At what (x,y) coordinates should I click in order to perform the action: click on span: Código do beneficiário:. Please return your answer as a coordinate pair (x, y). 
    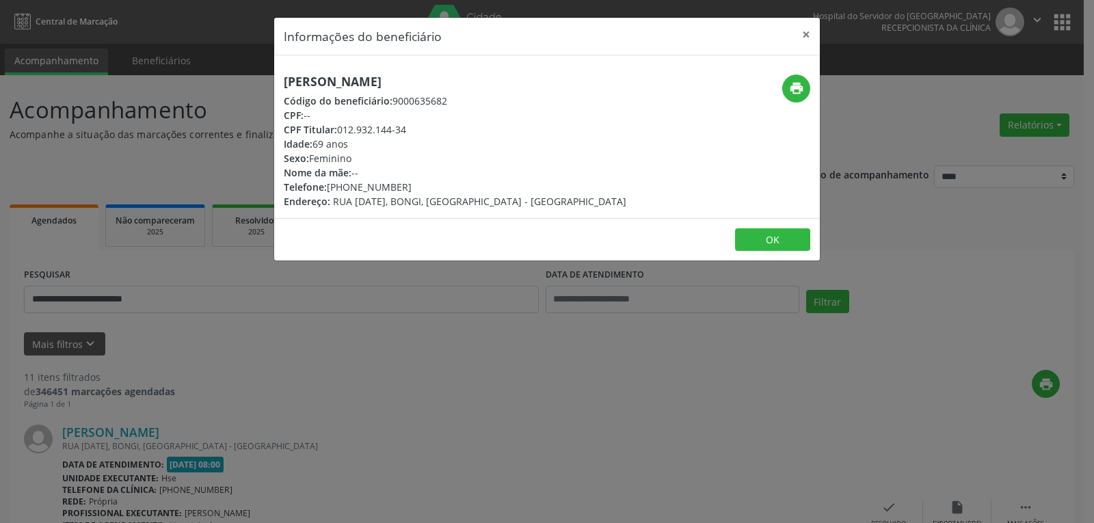
    Looking at the image, I should click on (338, 100).